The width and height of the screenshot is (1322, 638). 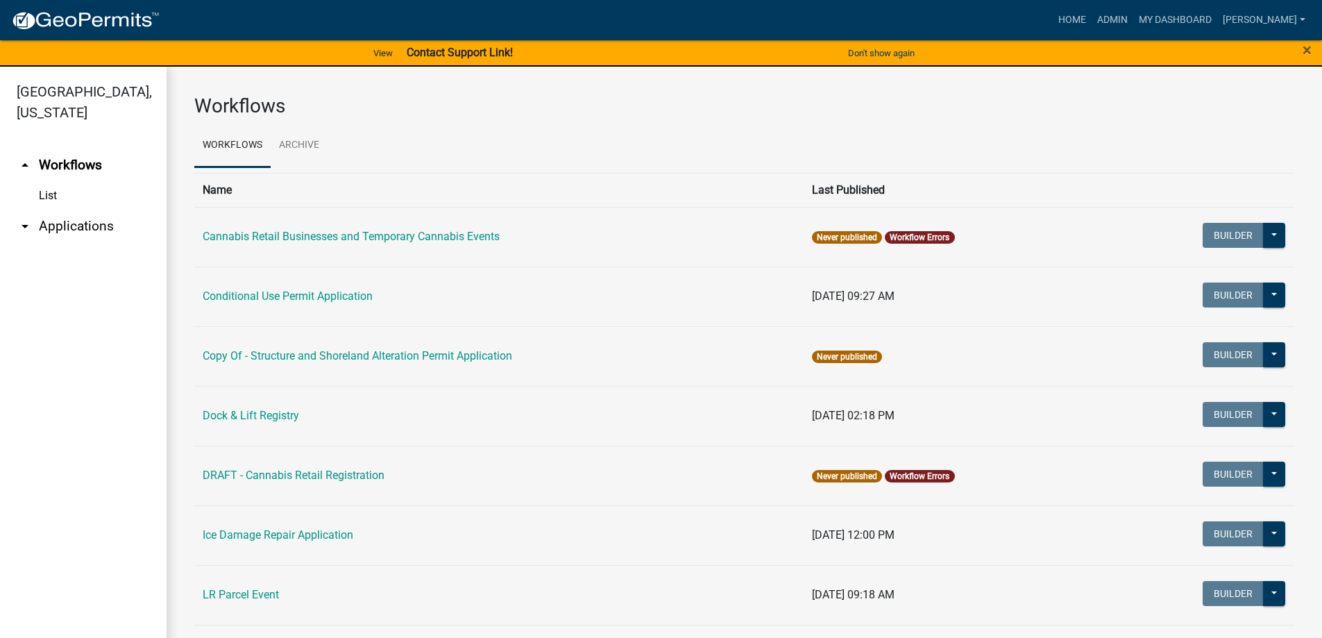 What do you see at coordinates (357, 355) in the screenshot?
I see `a: Copy Of - Structure and Shoreland Alteration Permit Application` at bounding box center [357, 355].